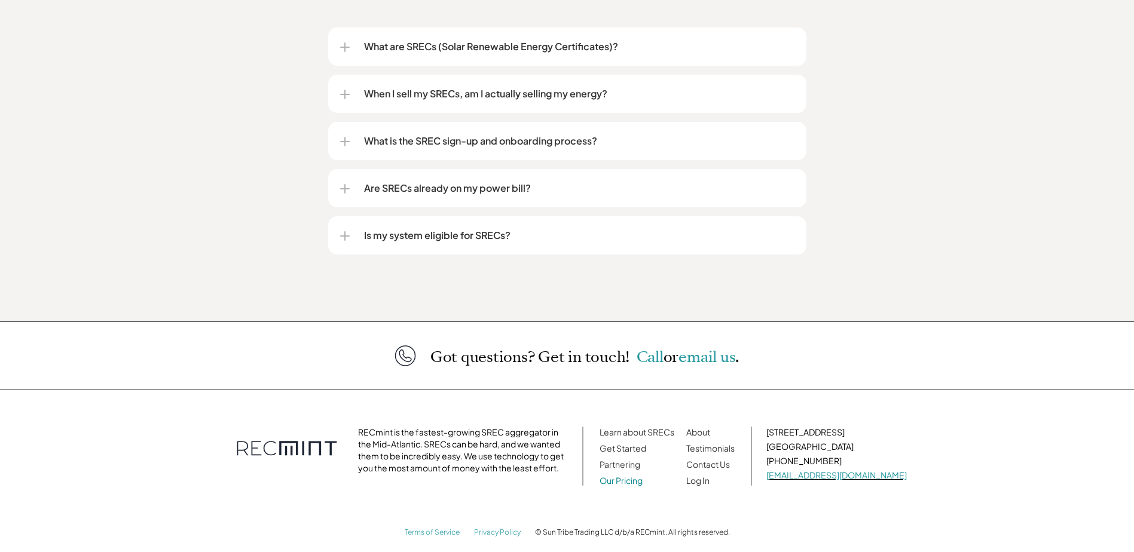 This screenshot has width=1134, height=552. I want to click on a: Contact Us, so click(708, 465).